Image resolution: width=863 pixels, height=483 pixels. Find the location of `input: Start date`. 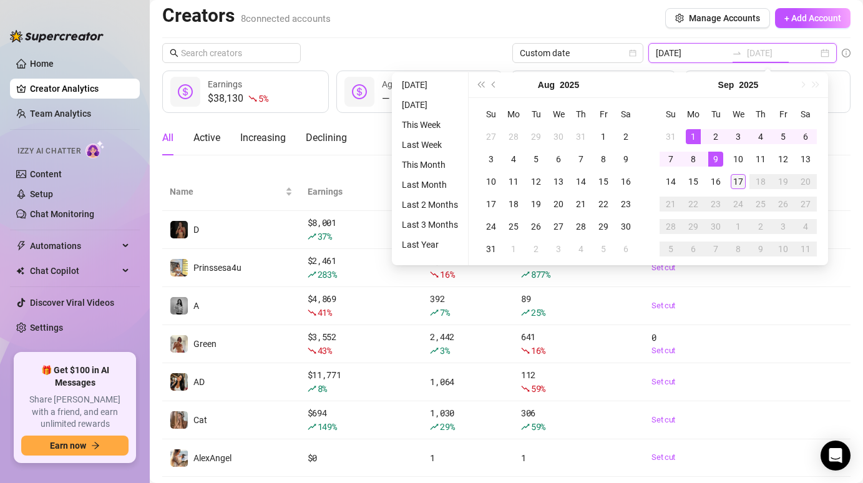

input: Start date is located at coordinates (691, 53).